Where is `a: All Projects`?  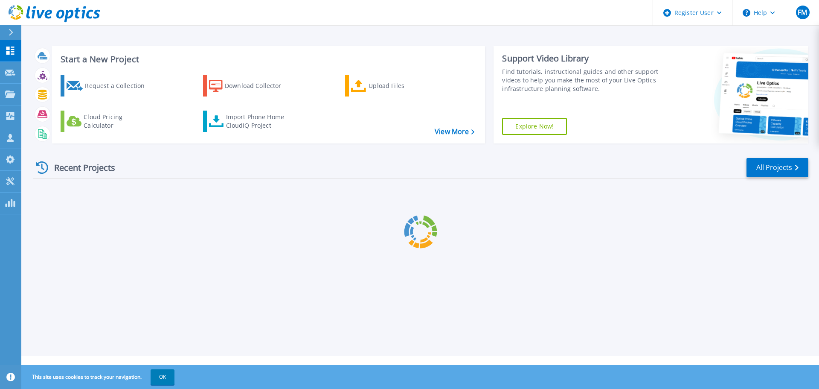 a: All Projects is located at coordinates (777, 167).